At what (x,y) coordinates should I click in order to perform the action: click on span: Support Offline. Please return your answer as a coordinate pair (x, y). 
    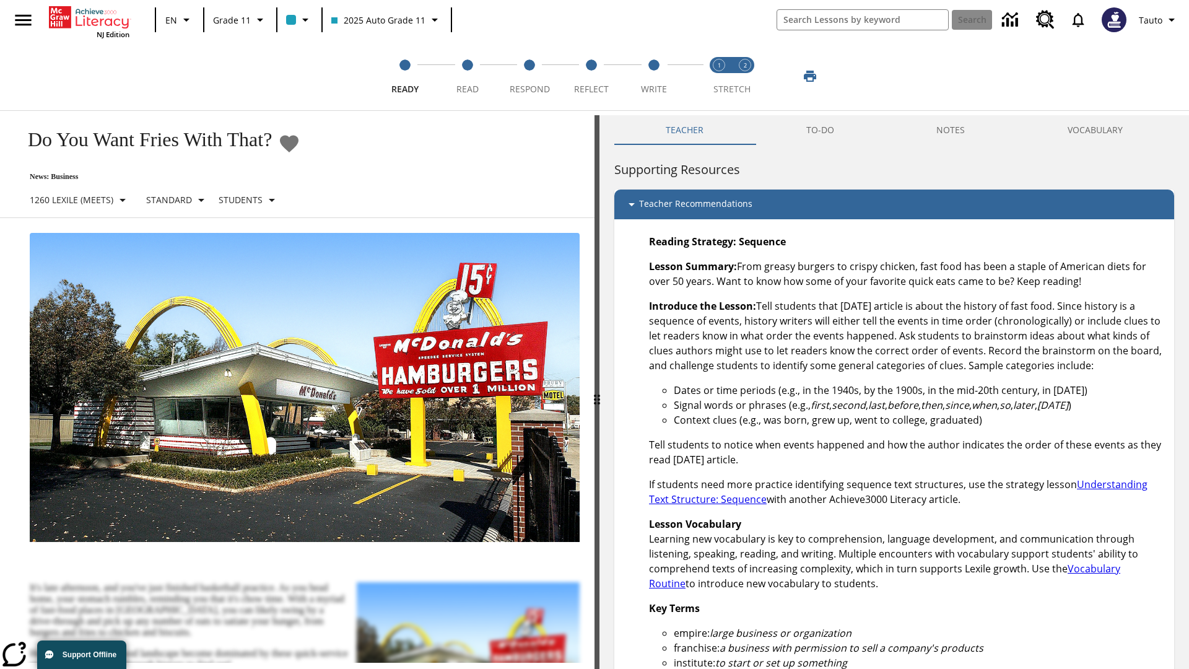
    Looking at the image, I should click on (89, 655).